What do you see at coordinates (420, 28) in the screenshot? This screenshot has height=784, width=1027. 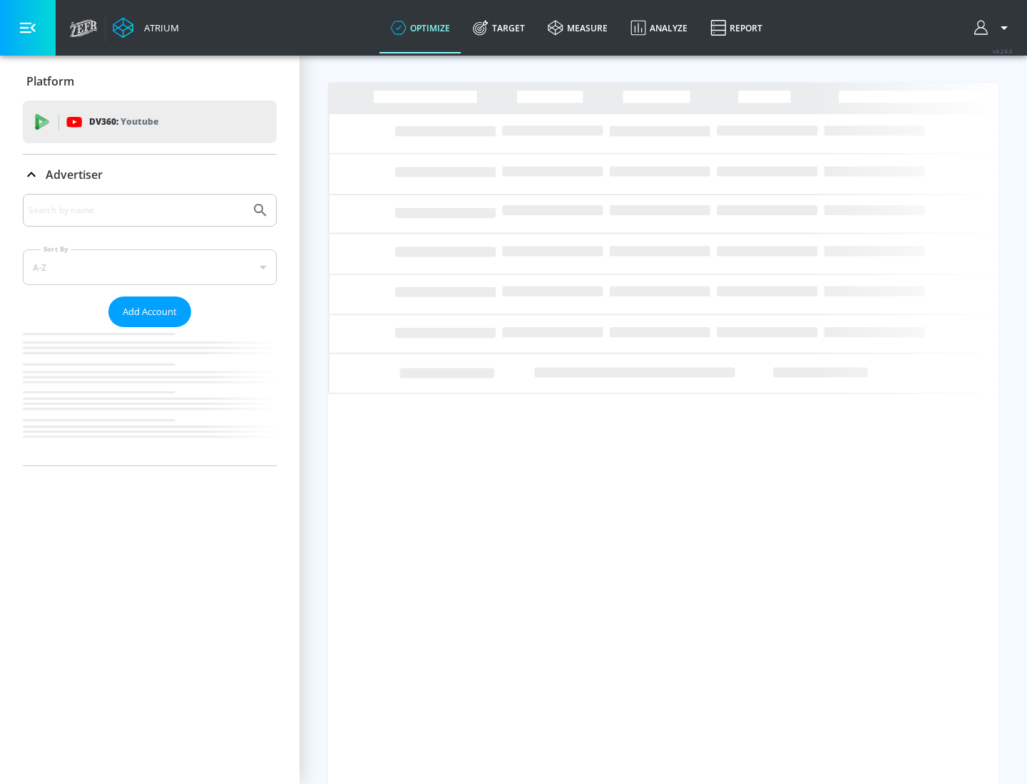 I see `a: optimize` at bounding box center [420, 28].